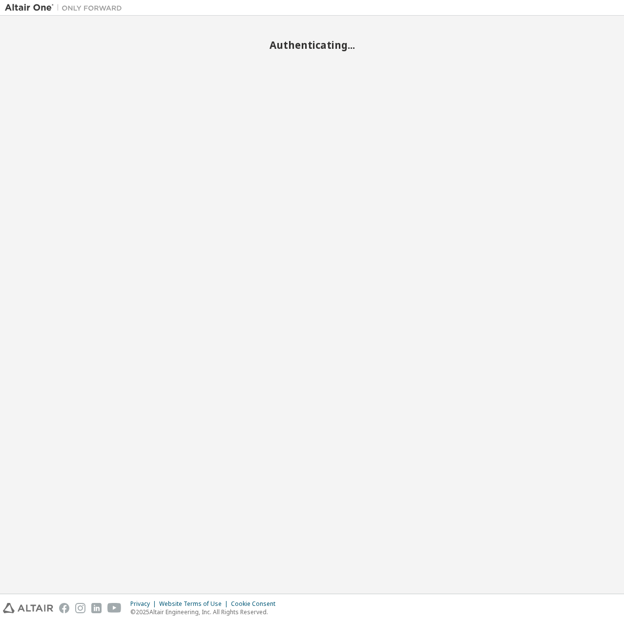 Image resolution: width=624 pixels, height=622 pixels. I want to click on img: instagram.svg, so click(80, 608).